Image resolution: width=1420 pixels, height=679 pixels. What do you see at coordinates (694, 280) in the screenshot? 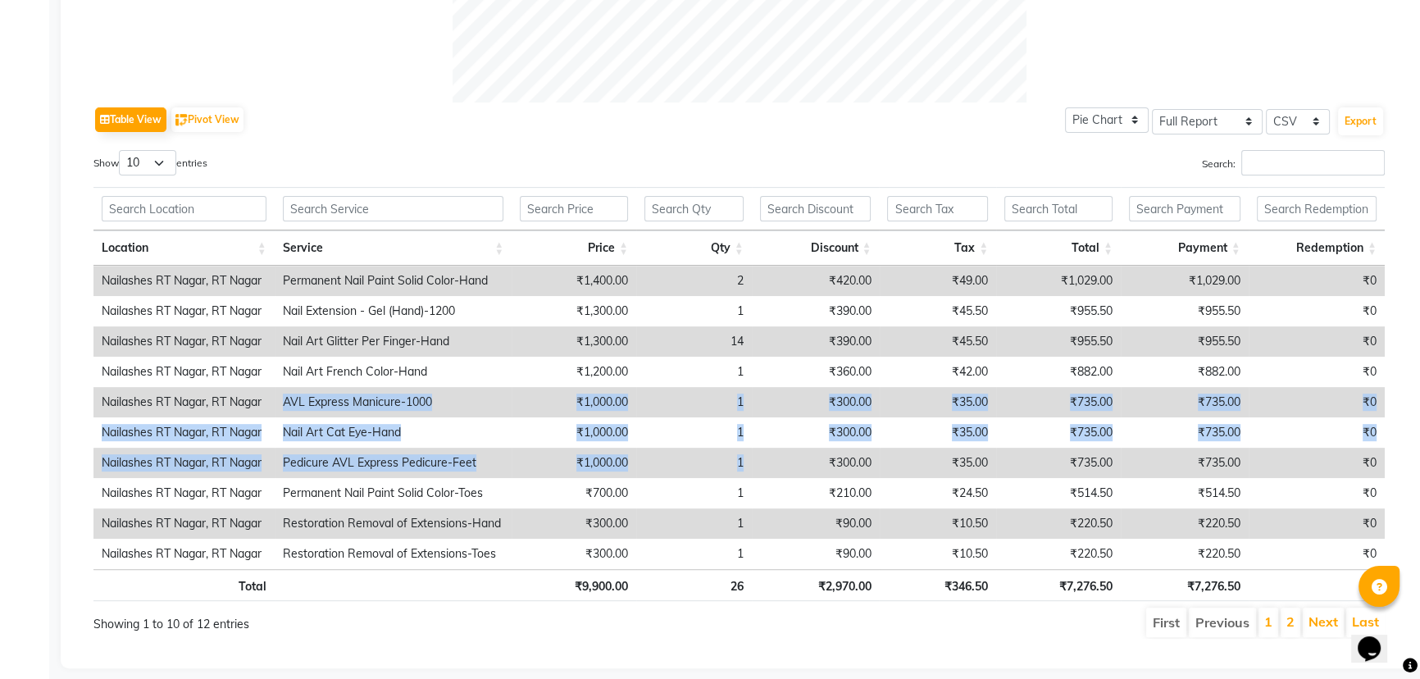
I see `td: 2` at bounding box center [694, 280].